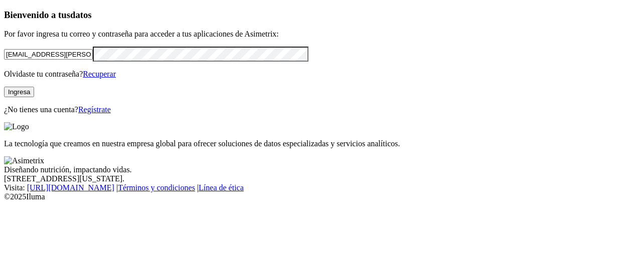 Image resolution: width=642 pixels, height=276 pixels. I want to click on input: Tu correo, so click(48, 54).